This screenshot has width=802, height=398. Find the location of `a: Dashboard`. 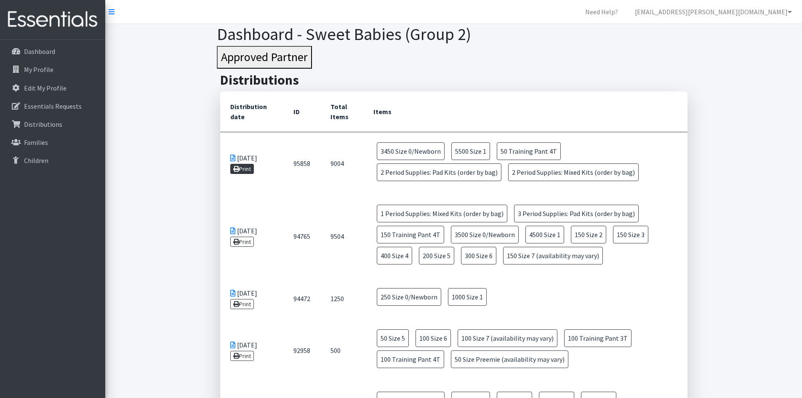

a: Dashboard is located at coordinates (53, 51).